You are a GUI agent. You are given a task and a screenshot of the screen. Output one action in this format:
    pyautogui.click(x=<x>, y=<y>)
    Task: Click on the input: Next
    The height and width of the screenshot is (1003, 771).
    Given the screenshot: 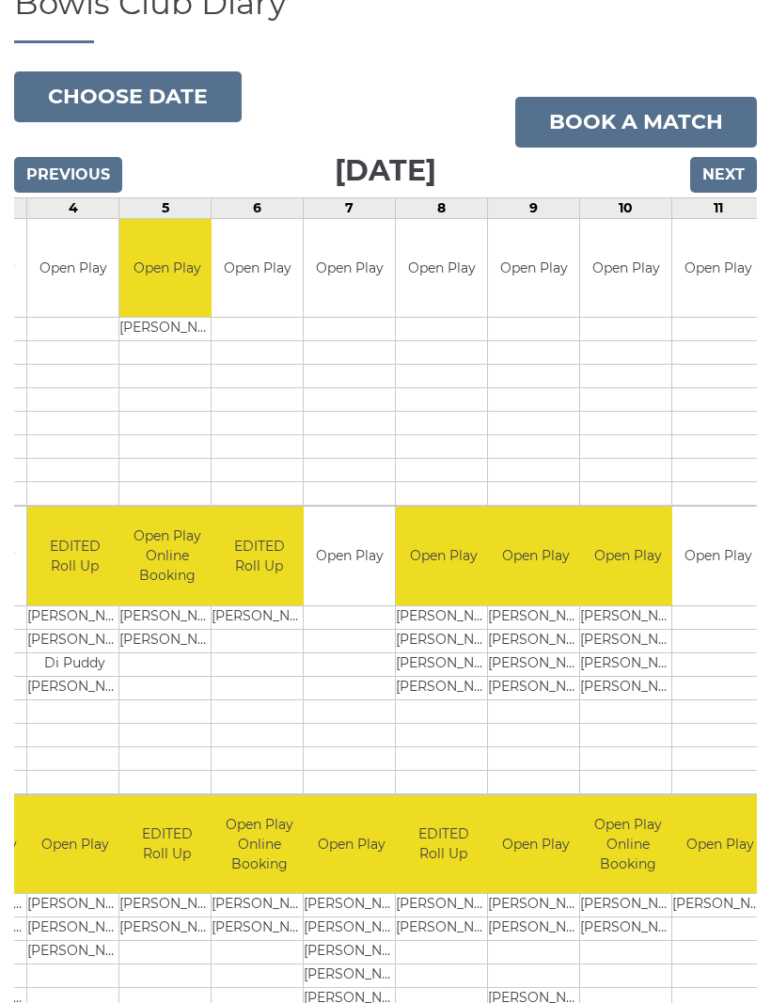 What is the action you would take?
    pyautogui.click(x=723, y=175)
    